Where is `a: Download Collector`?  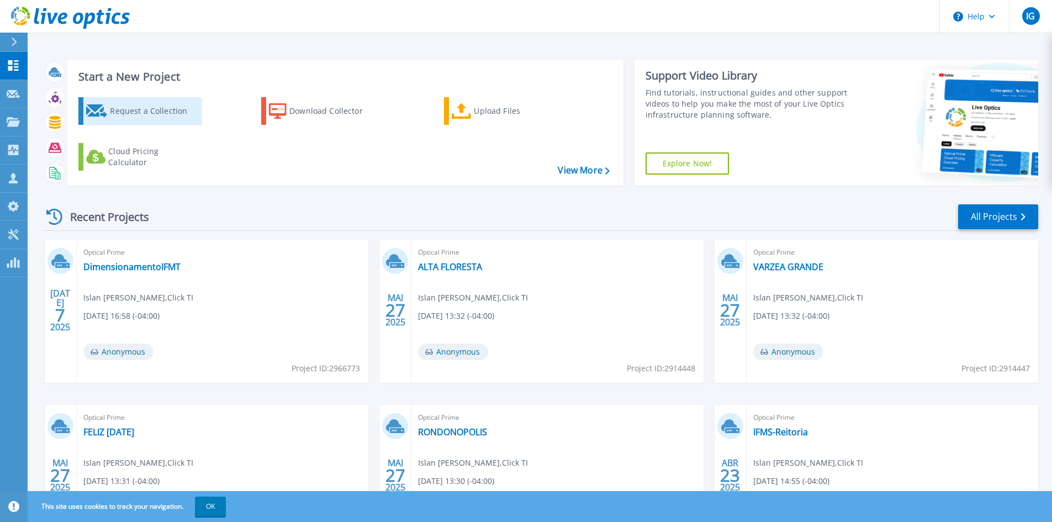
a: Download Collector is located at coordinates (323, 111).